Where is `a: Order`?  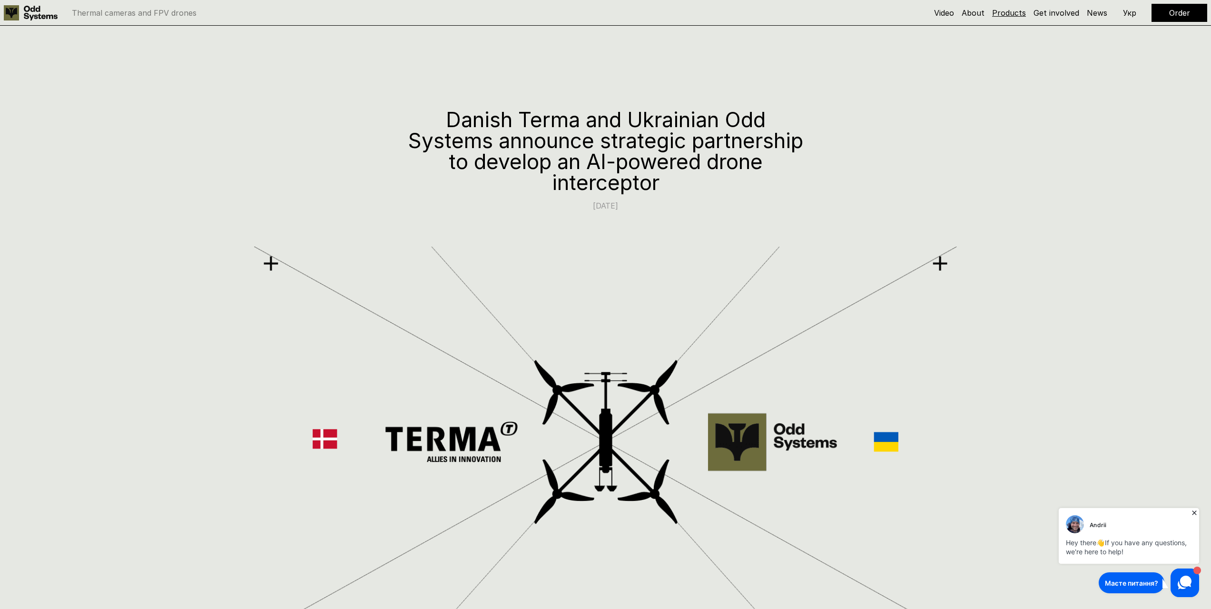 a: Order is located at coordinates (1180, 13).